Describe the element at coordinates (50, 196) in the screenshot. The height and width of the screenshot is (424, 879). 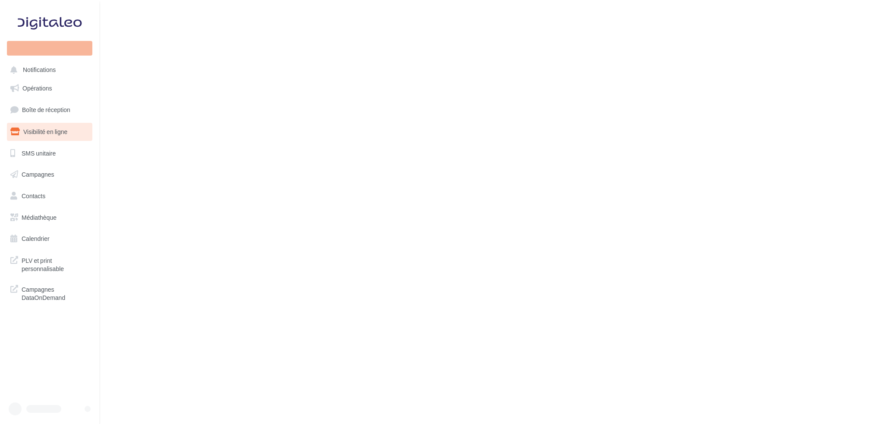
I see `a: Contacts` at that location.